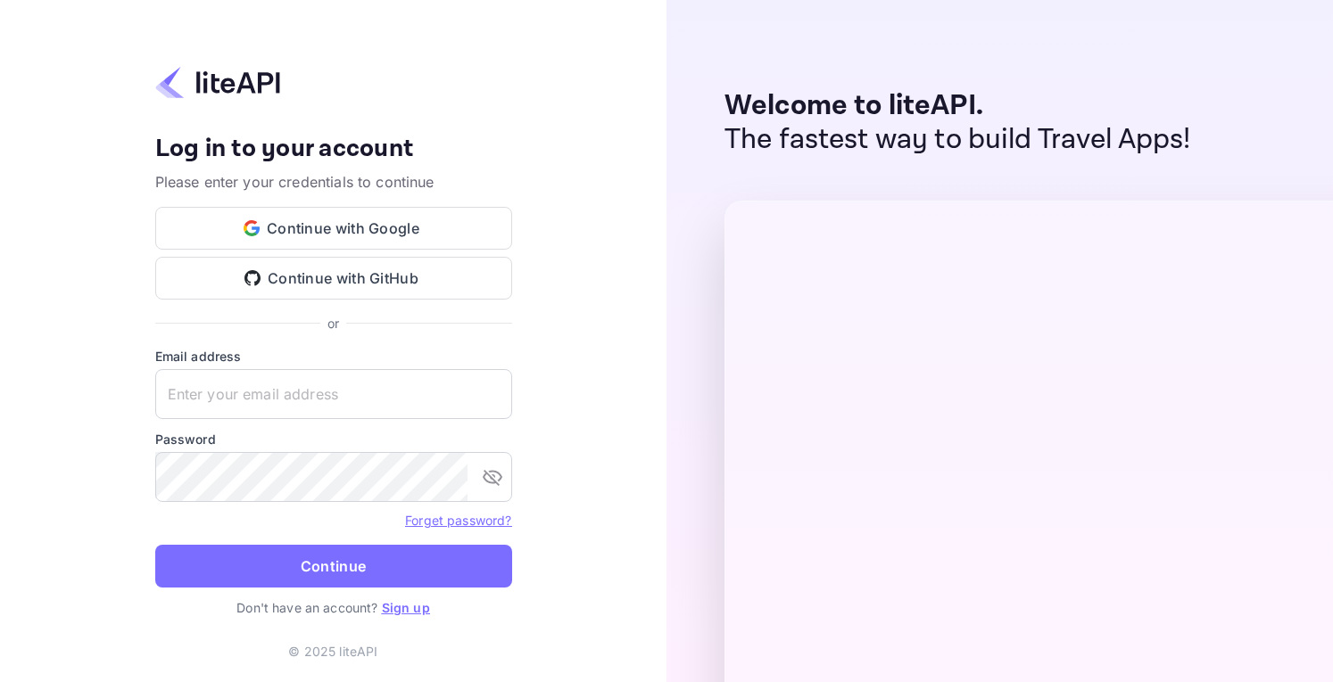 The height and width of the screenshot is (682, 1333). I want to click on p: Welcome to liteAPI., so click(957, 106).